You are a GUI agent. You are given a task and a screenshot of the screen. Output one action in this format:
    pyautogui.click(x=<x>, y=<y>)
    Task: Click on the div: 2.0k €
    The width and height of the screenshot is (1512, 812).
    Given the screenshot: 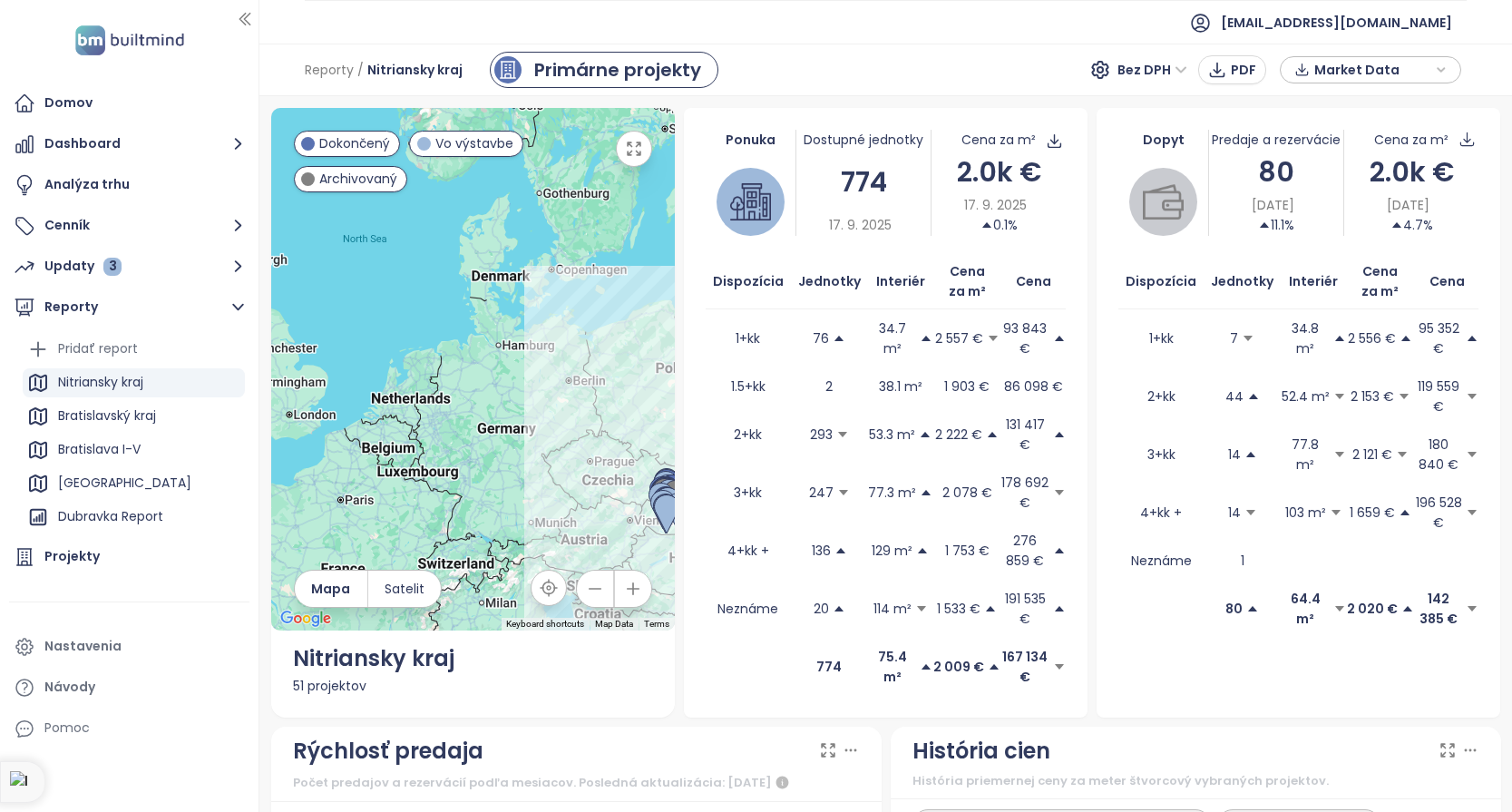 What is the action you would take?
    pyautogui.click(x=1412, y=171)
    